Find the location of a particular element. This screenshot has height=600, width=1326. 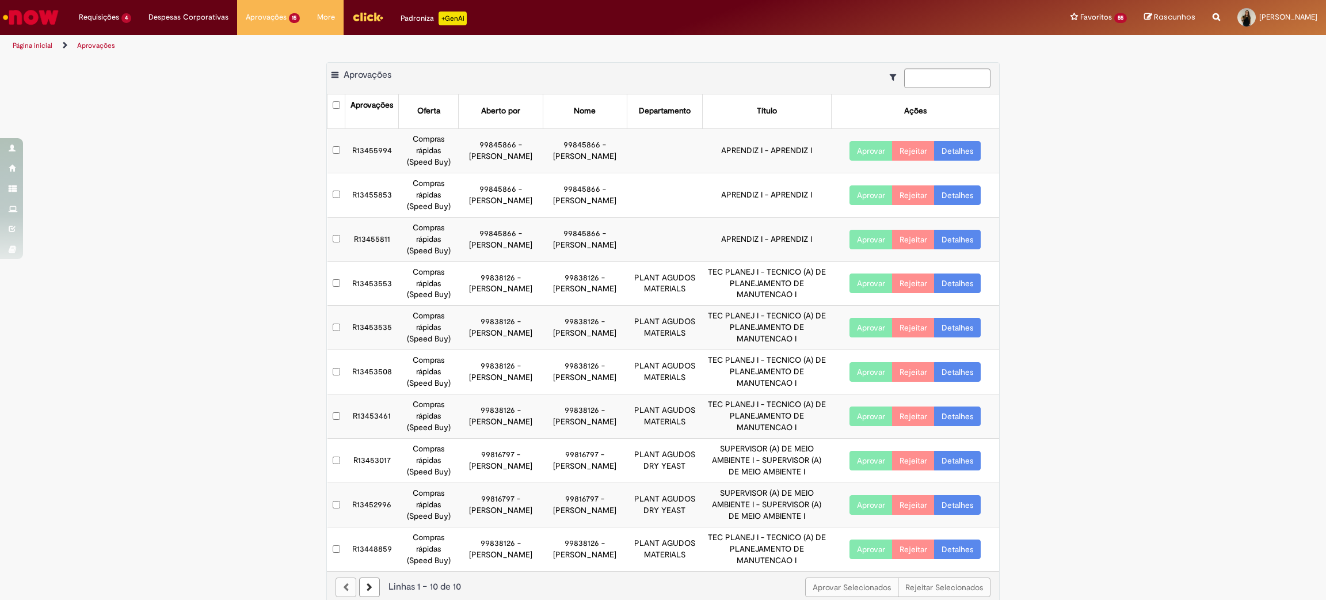

span: Favoritos is located at coordinates (1096, 17).